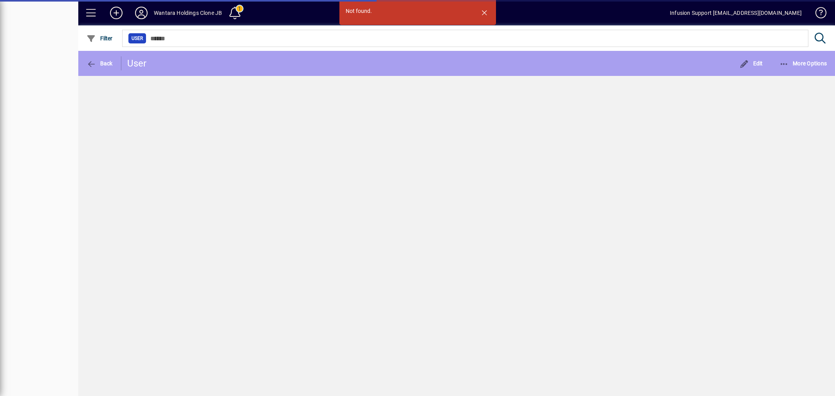 This screenshot has height=396, width=835. What do you see at coordinates (817, 14) in the screenshot?
I see `a: Knowledge Base` at bounding box center [817, 14].